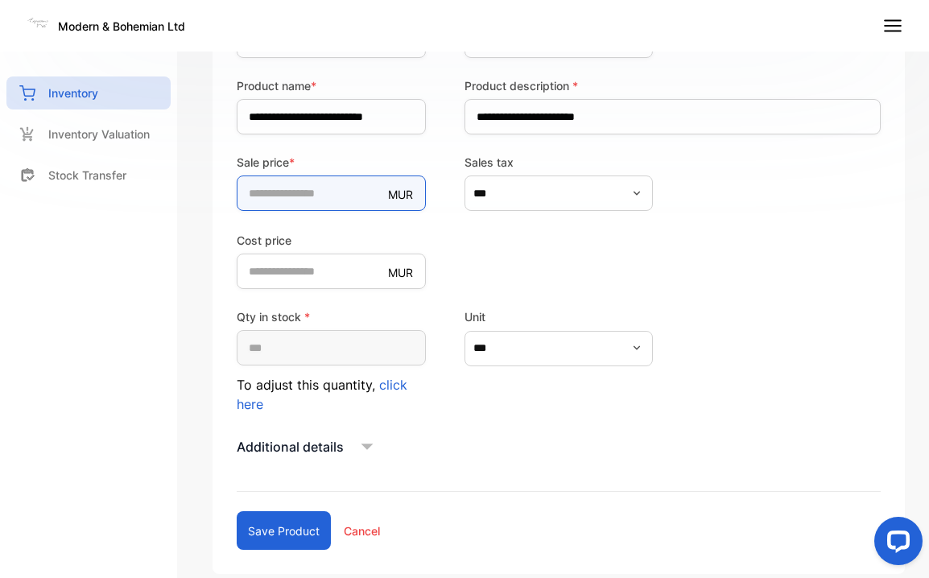 Image resolution: width=929 pixels, height=578 pixels. I want to click on p: Inventory, so click(73, 93).